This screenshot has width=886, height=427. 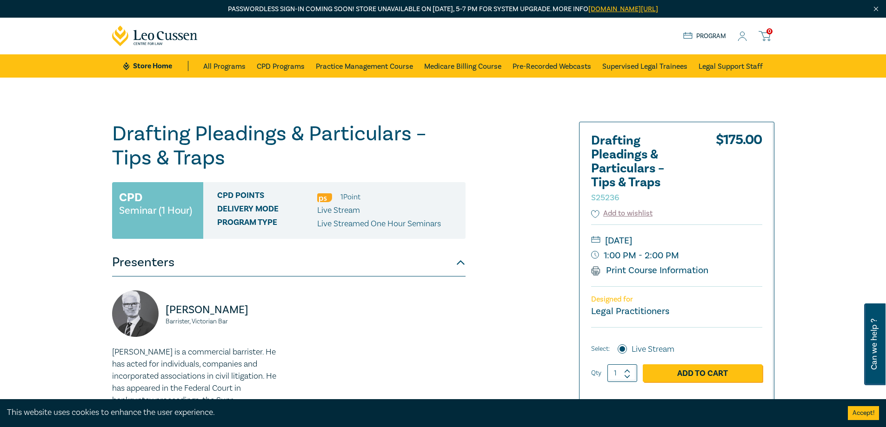 I want to click on a: Pre-Recorded Webcasts, so click(x=552, y=66).